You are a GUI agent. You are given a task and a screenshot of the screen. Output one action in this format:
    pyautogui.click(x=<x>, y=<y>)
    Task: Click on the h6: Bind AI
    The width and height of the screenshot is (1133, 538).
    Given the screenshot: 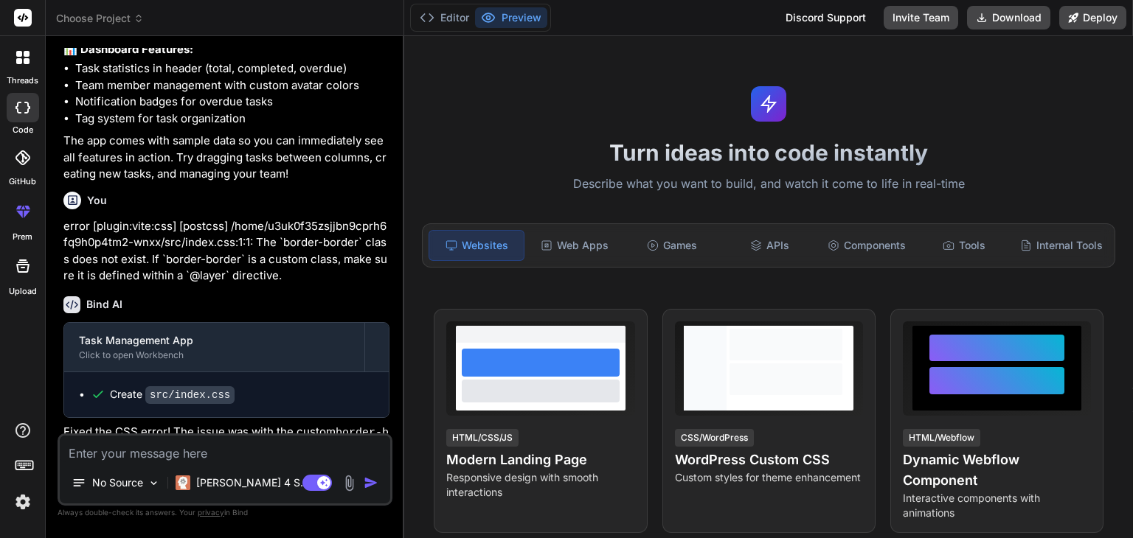 What is the action you would take?
    pyautogui.click(x=104, y=305)
    